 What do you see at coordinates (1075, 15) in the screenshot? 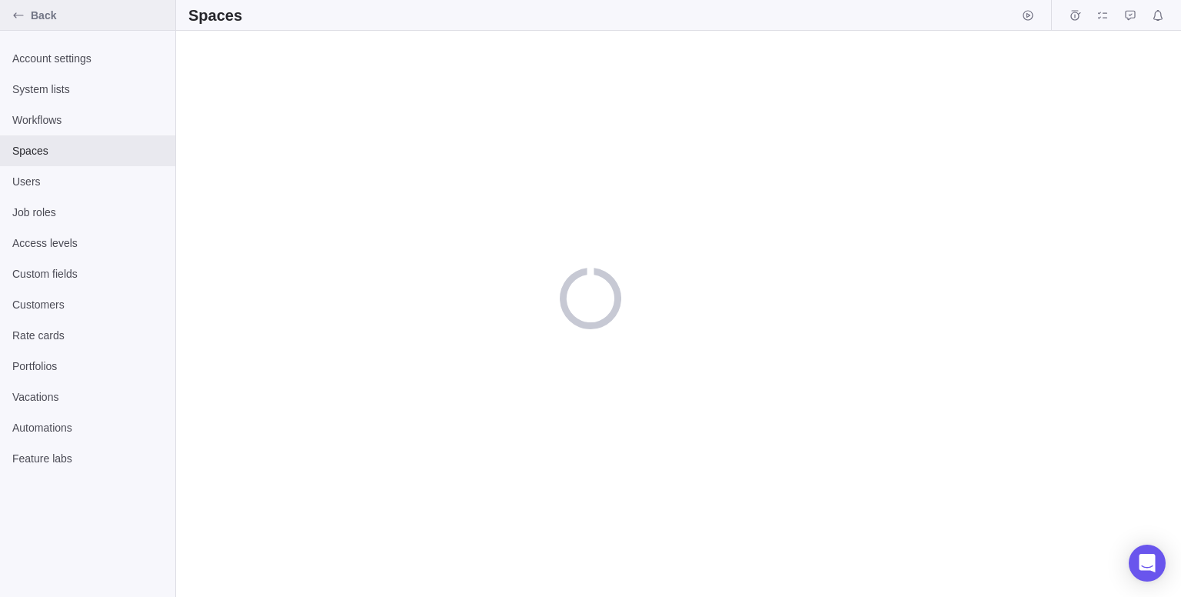
I see `span: Time logs` at bounding box center [1075, 15].